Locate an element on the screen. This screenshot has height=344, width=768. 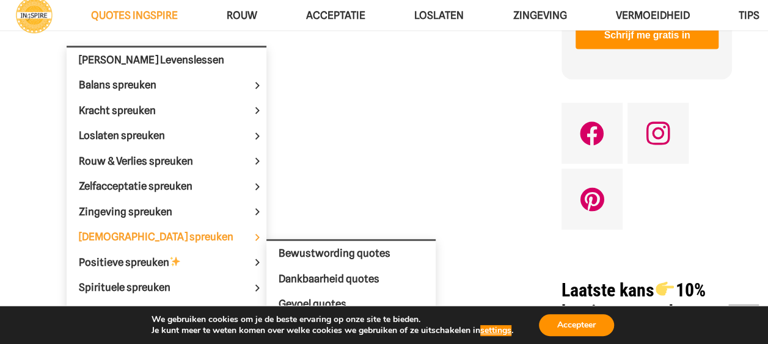
span: TIPS is located at coordinates (748, 15).